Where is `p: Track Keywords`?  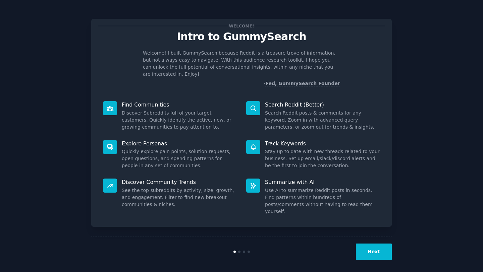
p: Track Keywords is located at coordinates (322, 144).